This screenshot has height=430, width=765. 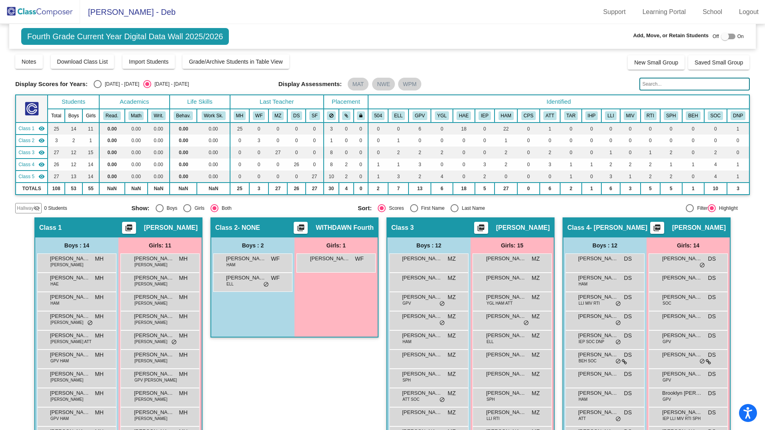 What do you see at coordinates (346, 102) in the screenshot?
I see `th: Placement` at bounding box center [346, 102].